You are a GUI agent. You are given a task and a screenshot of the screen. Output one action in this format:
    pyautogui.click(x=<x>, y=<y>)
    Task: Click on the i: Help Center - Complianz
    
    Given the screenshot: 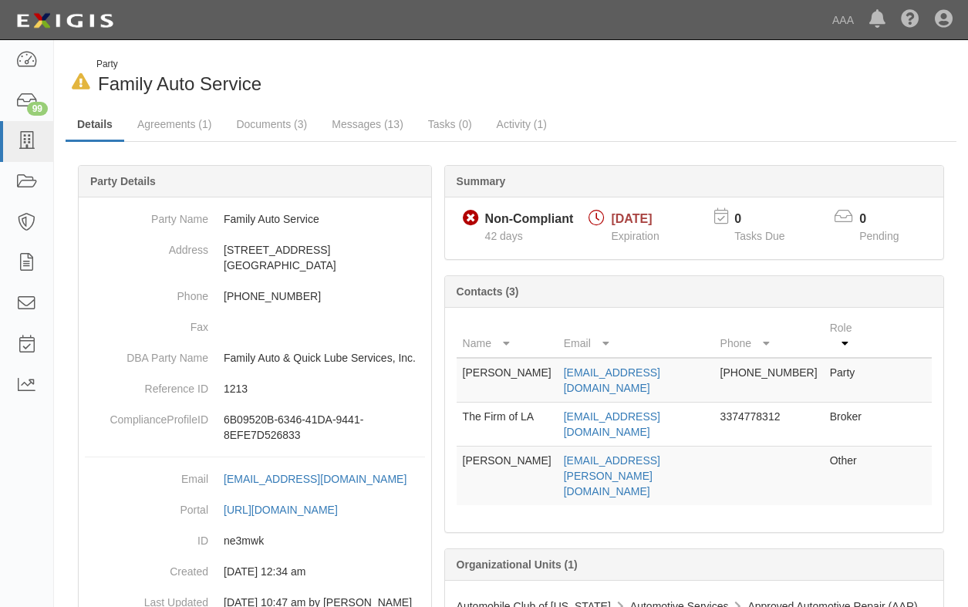 What is the action you would take?
    pyautogui.click(x=910, y=20)
    